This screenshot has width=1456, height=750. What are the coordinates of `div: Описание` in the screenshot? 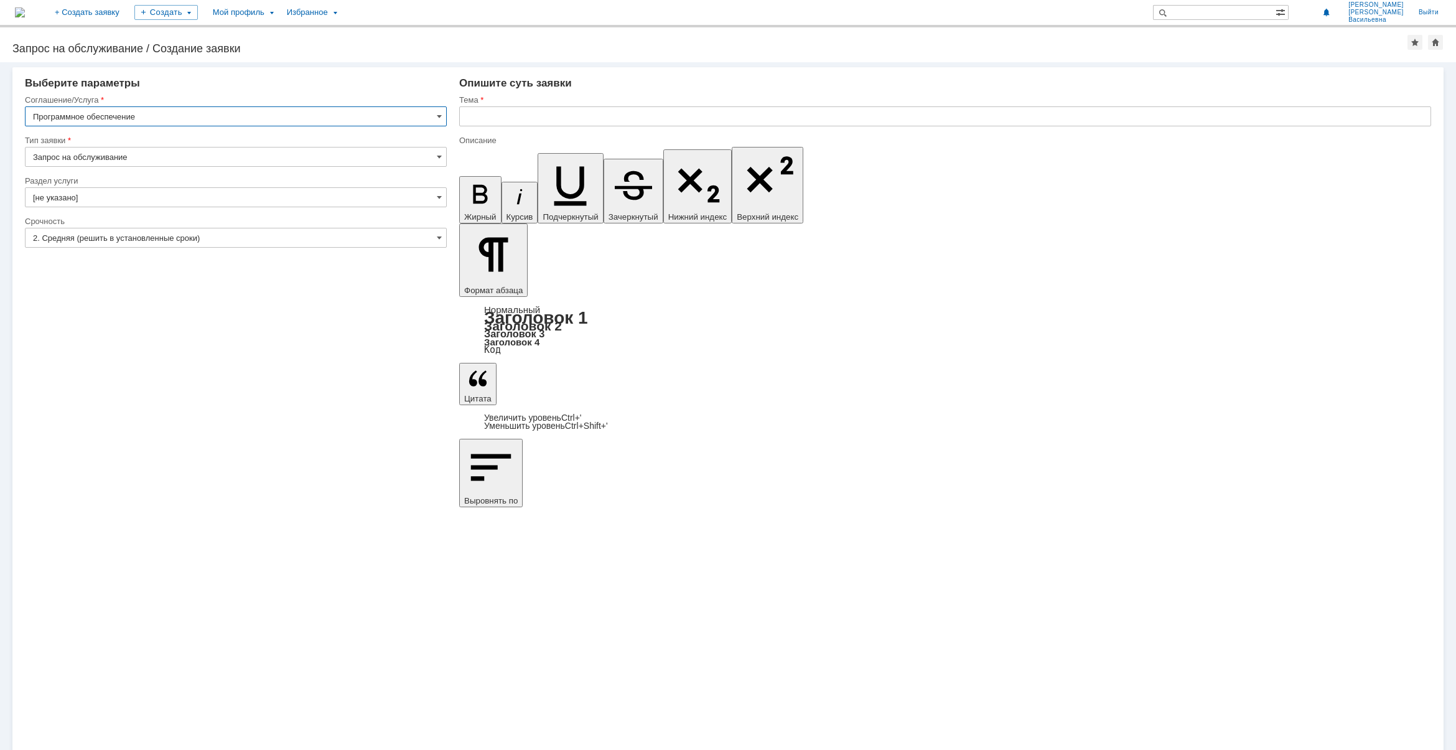 It's located at (944, 140).